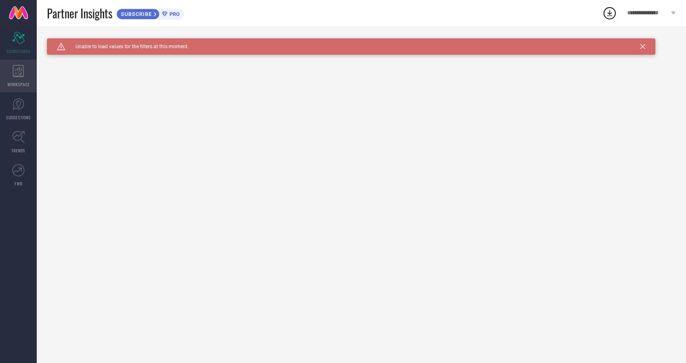  I want to click on span: WORKSPACE, so click(18, 84).